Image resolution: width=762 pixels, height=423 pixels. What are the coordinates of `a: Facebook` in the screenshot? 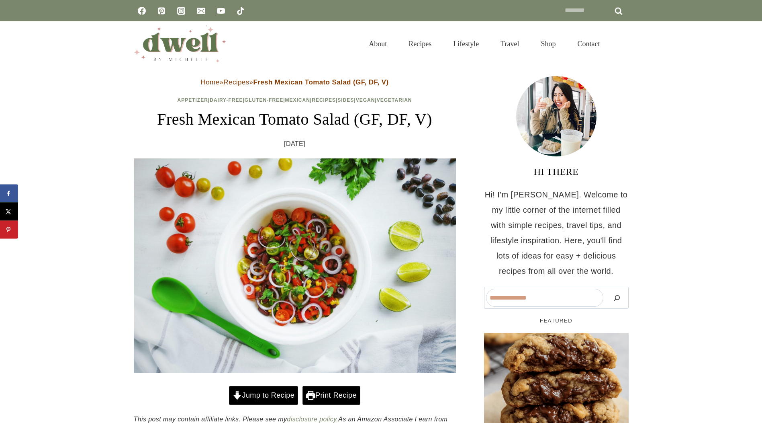 It's located at (142, 11).